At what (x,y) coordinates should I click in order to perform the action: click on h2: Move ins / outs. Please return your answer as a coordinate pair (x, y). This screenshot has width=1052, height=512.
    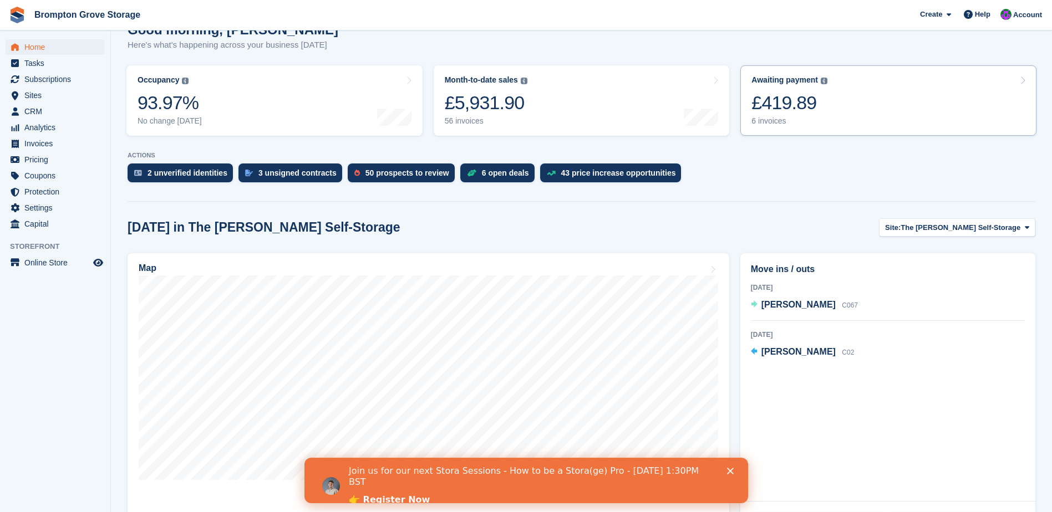
    Looking at the image, I should click on (888, 269).